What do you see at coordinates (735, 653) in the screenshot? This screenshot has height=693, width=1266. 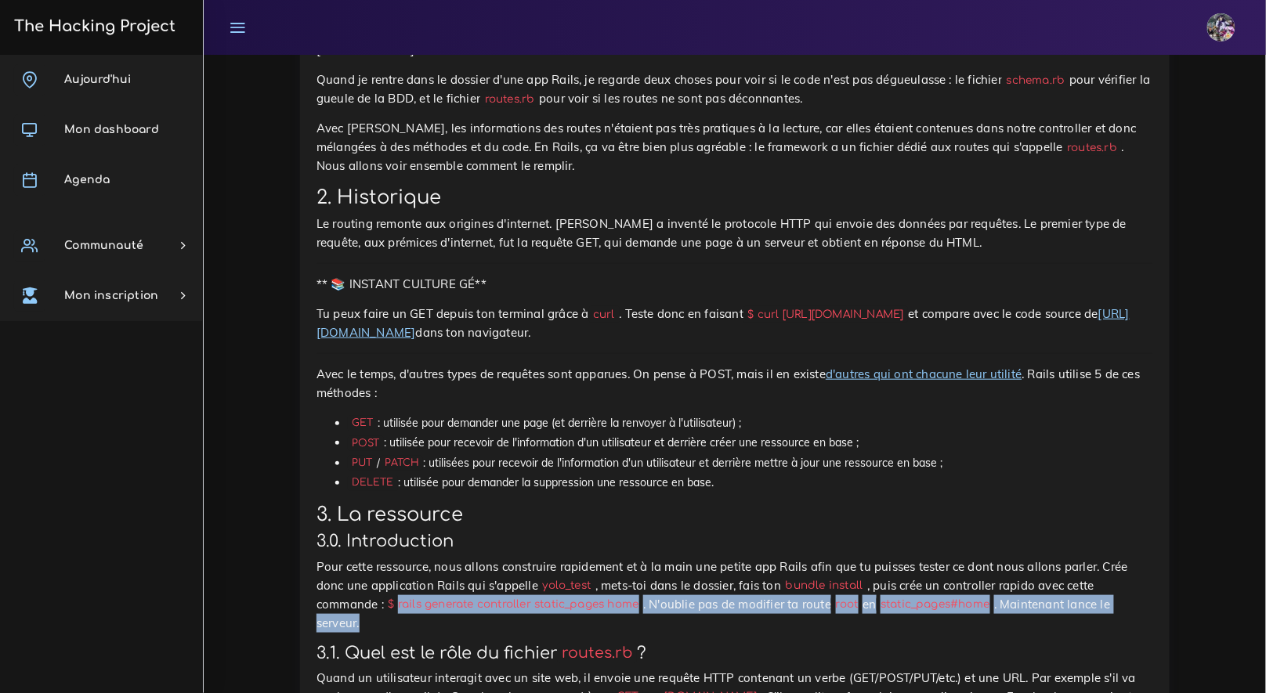 I see `h3: 3.1. Quel est le rôle du fichier ?` at bounding box center [735, 653].